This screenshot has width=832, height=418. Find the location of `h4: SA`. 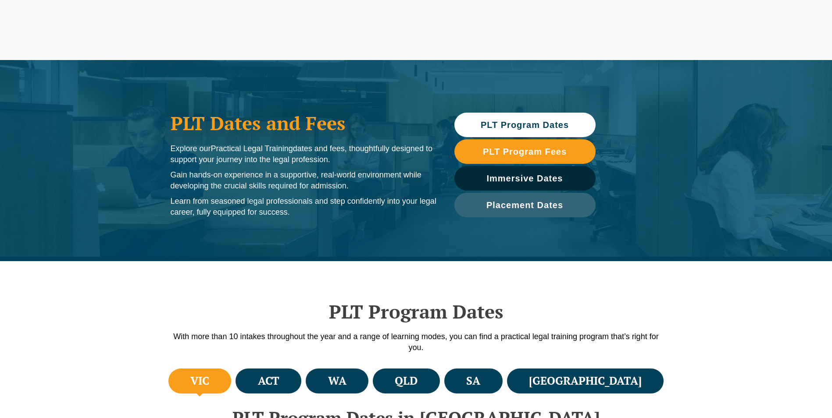

h4: SA is located at coordinates (473, 381).